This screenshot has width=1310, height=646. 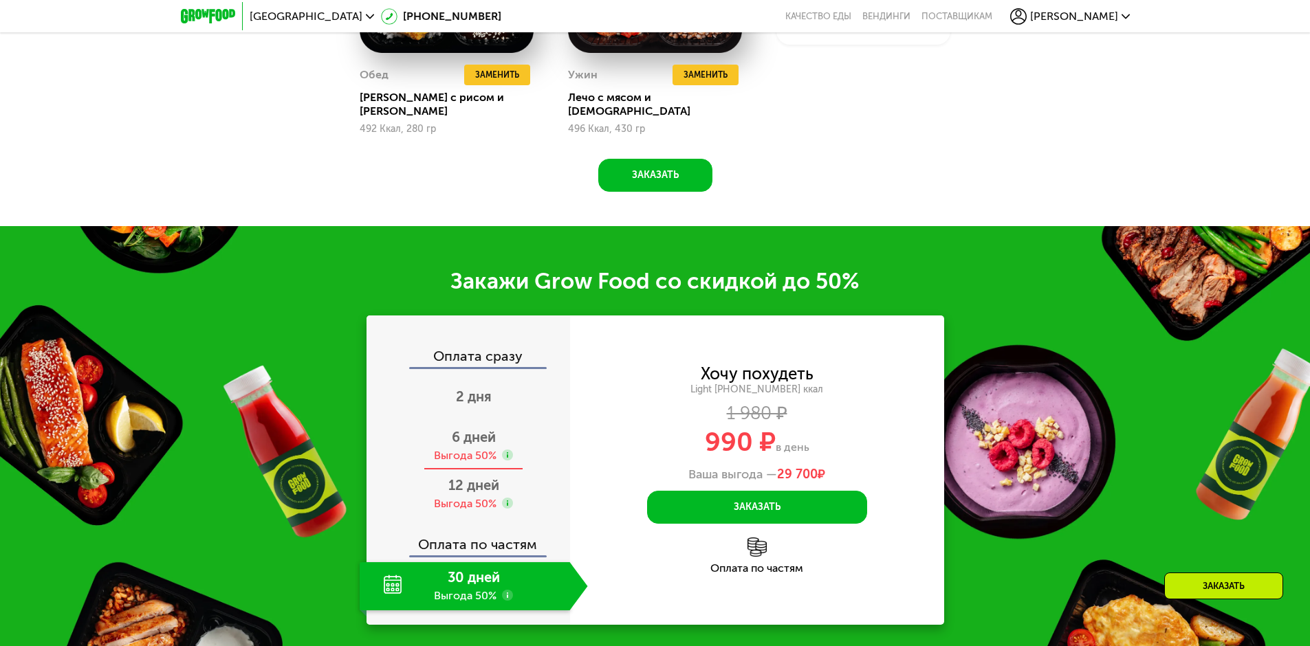 I want to click on span: 29 700, so click(x=797, y=474).